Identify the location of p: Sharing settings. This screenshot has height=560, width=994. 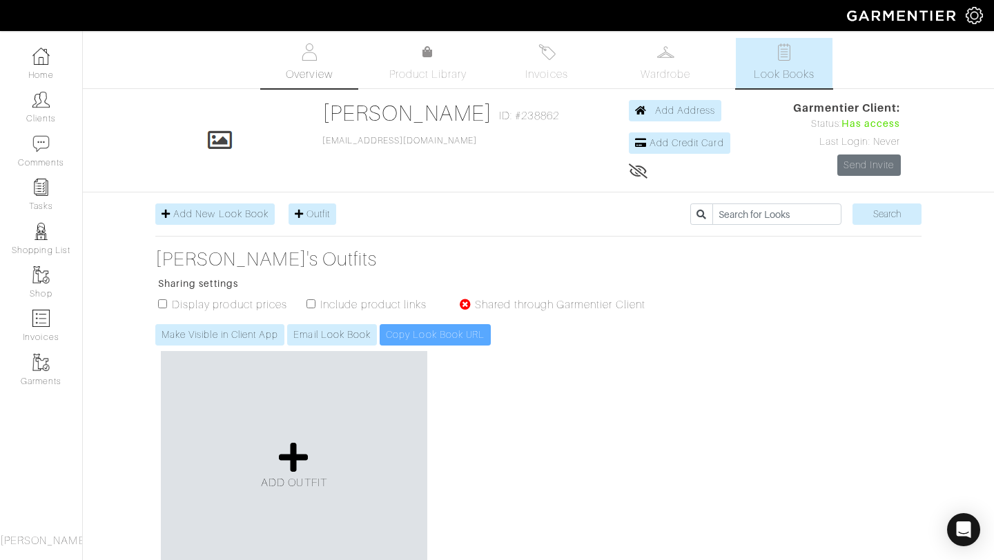
(408, 284).